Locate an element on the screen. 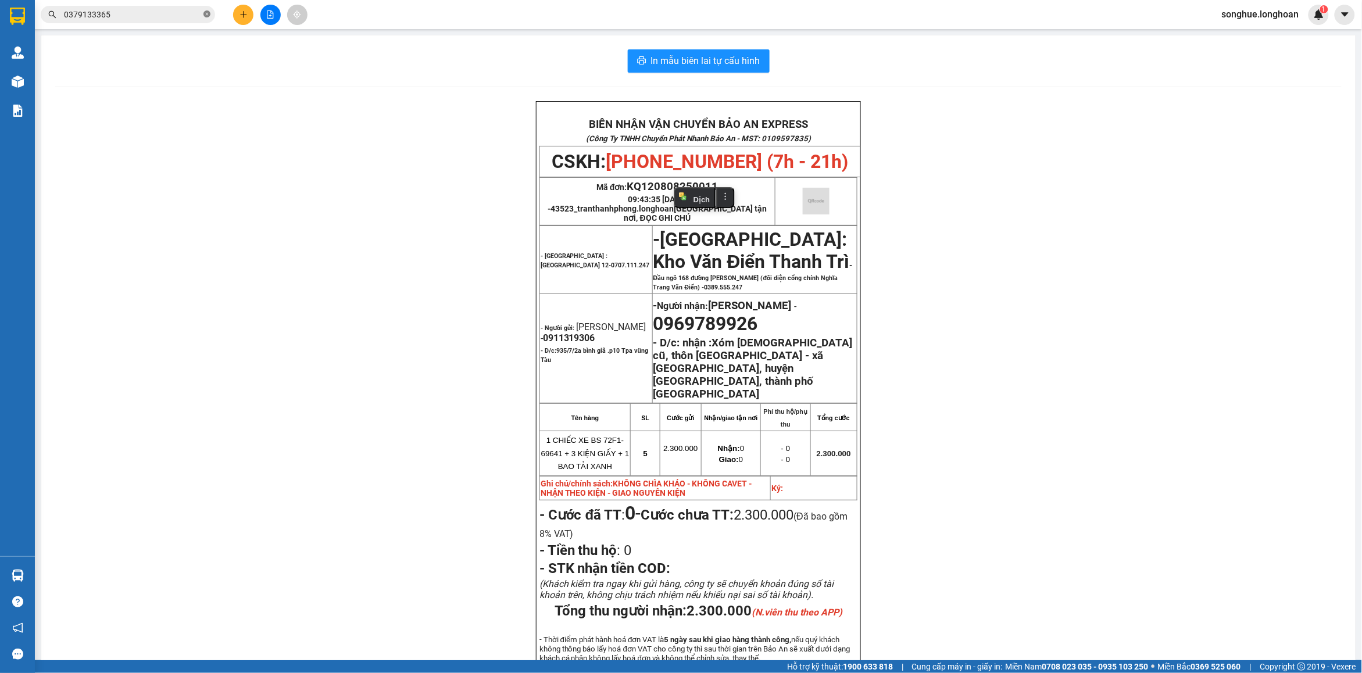 The width and height of the screenshot is (1362, 673). button: printerIn mẫu biên lai tự cấu hình is located at coordinates (699, 61).